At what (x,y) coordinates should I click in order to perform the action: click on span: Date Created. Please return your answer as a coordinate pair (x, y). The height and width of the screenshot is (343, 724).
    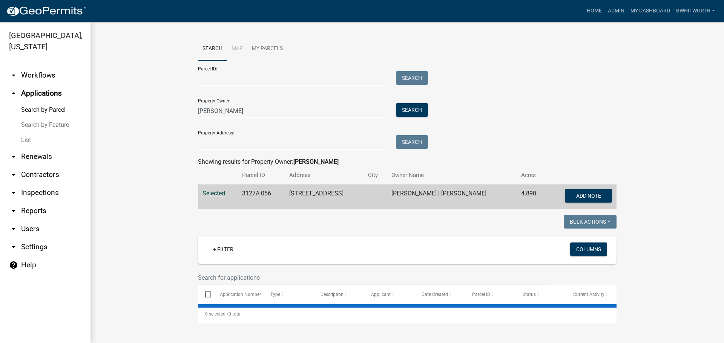
    Looking at the image, I should click on (435, 295).